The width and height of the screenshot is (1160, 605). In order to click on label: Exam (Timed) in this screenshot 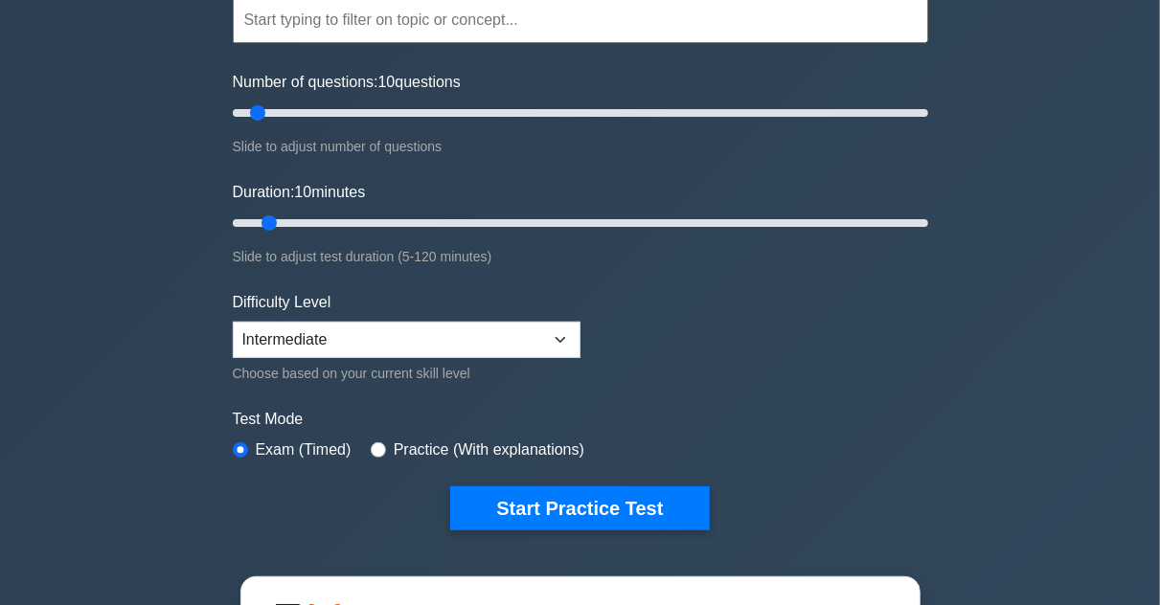, I will do `click(304, 450)`.